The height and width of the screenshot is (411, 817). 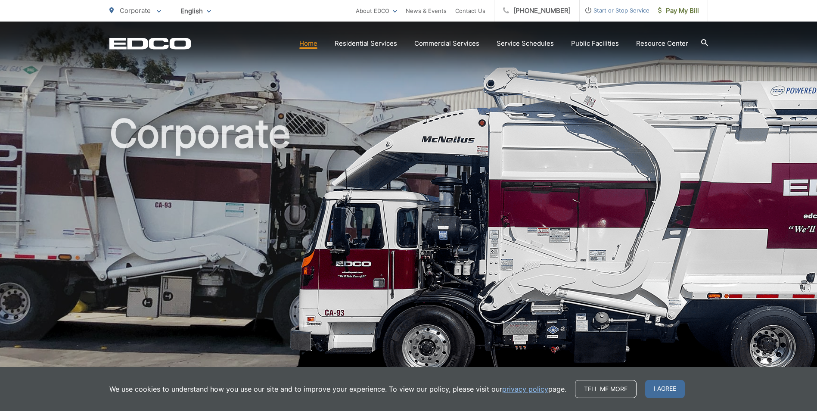 What do you see at coordinates (665, 389) in the screenshot?
I see `span: I agree` at bounding box center [665, 389].